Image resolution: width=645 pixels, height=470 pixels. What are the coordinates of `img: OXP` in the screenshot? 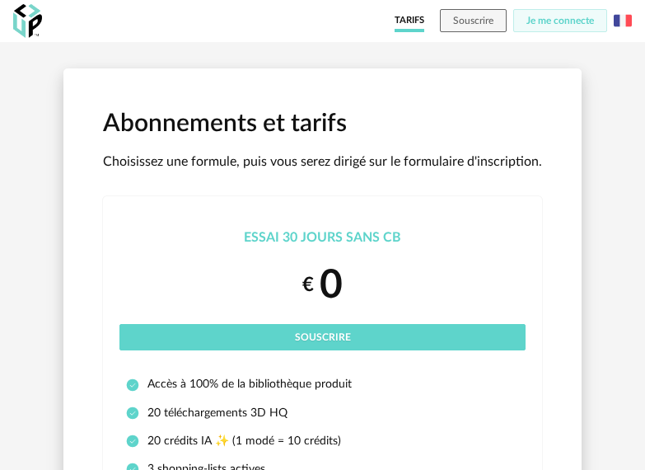 It's located at (27, 21).